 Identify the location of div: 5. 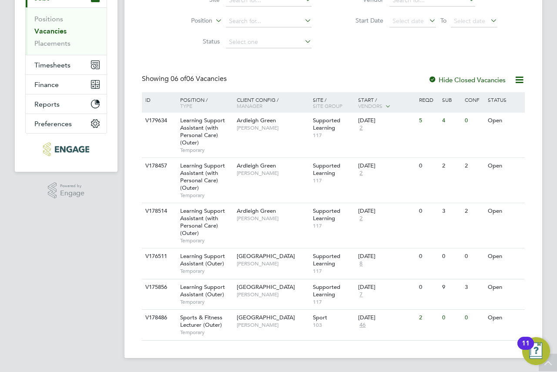
(428, 121).